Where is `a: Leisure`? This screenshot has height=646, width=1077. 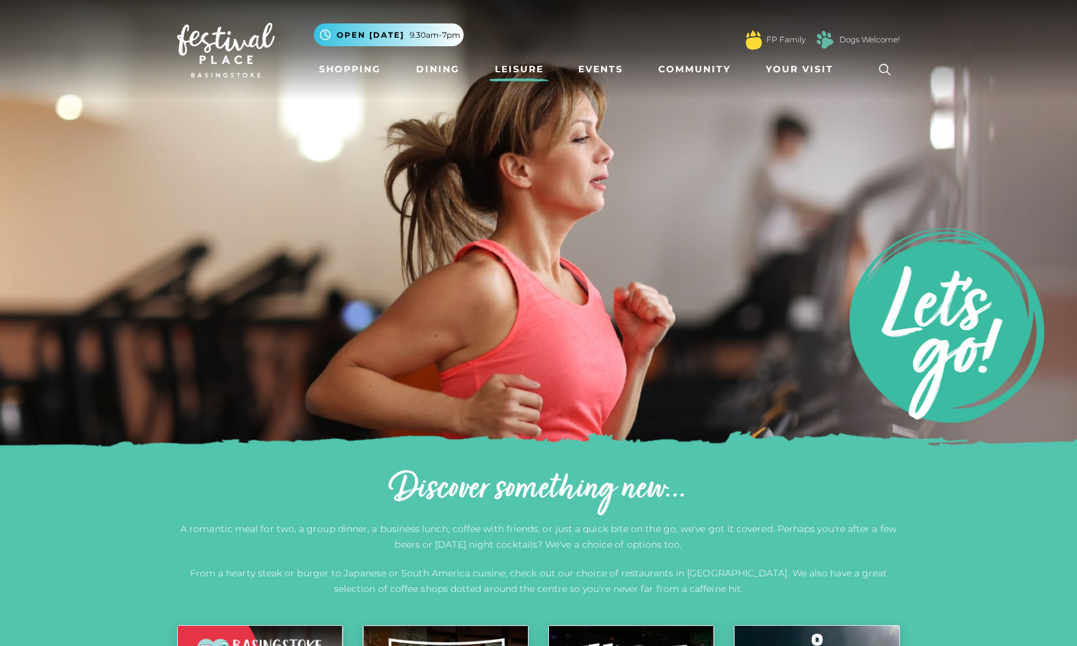 a: Leisure is located at coordinates (519, 69).